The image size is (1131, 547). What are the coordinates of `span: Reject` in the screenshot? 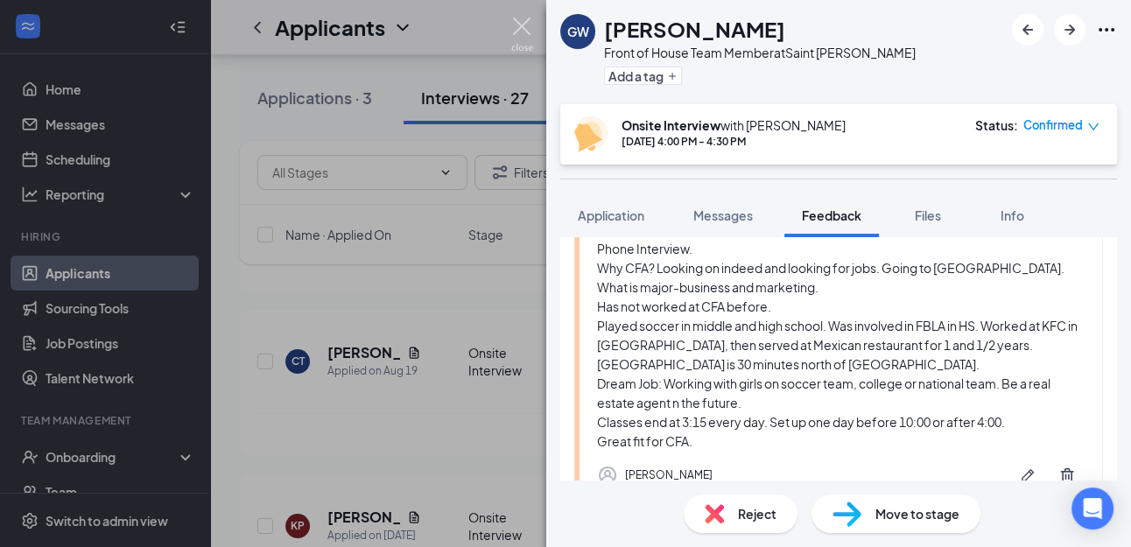 It's located at (757, 514).